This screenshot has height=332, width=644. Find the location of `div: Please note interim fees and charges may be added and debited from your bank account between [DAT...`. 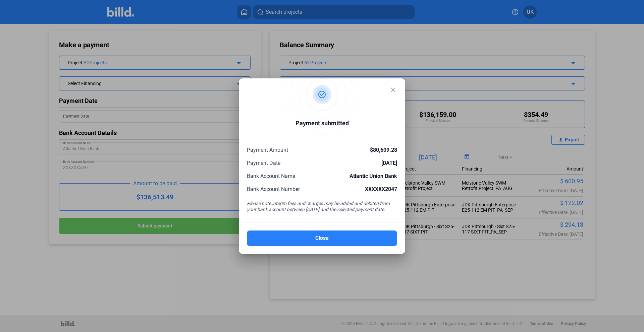

div: Please note interim fees and charges may be added and debited from your bank account between [DAT... is located at coordinates (322, 207).